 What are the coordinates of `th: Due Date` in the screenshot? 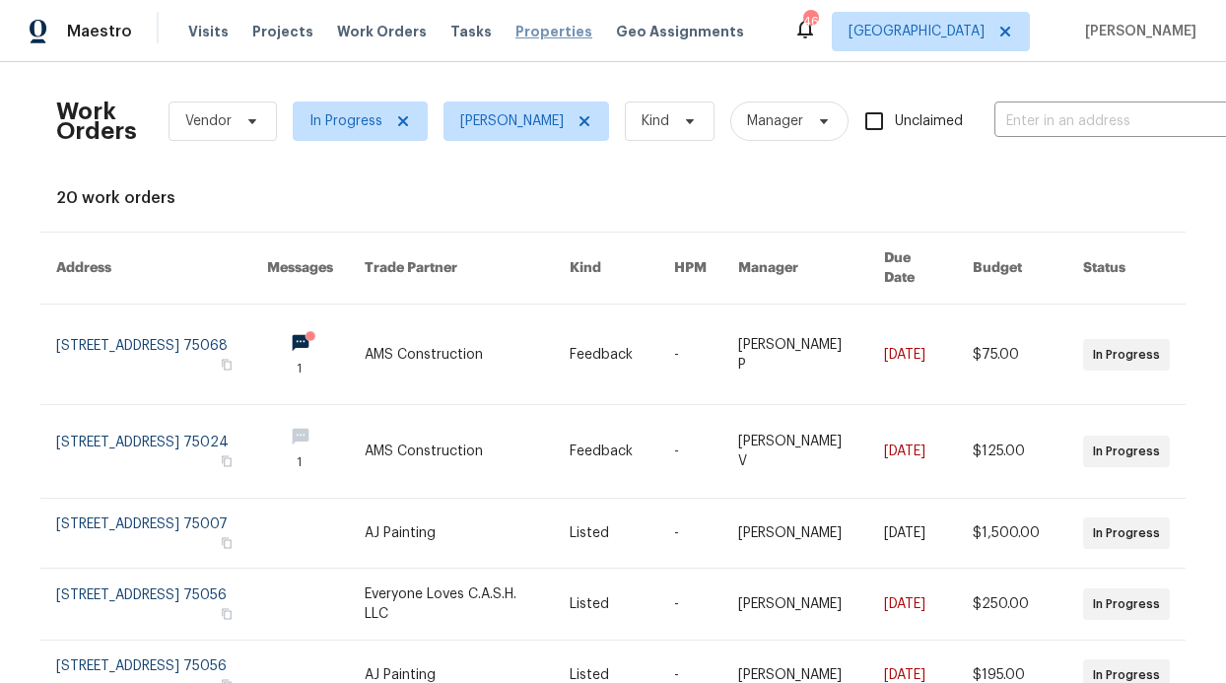 It's located at (913, 268).